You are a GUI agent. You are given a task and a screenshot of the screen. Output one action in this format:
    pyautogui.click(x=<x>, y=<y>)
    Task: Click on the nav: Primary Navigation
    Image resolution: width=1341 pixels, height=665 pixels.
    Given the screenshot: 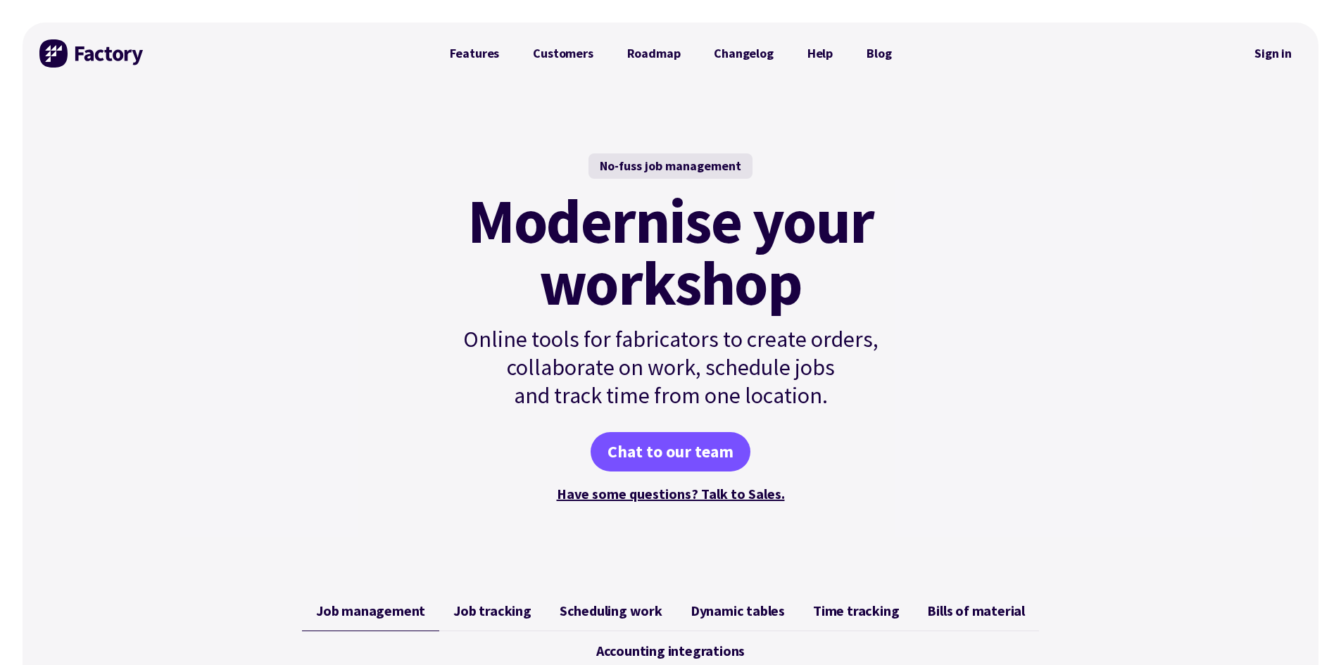 What is the action you would take?
    pyautogui.click(x=671, y=53)
    